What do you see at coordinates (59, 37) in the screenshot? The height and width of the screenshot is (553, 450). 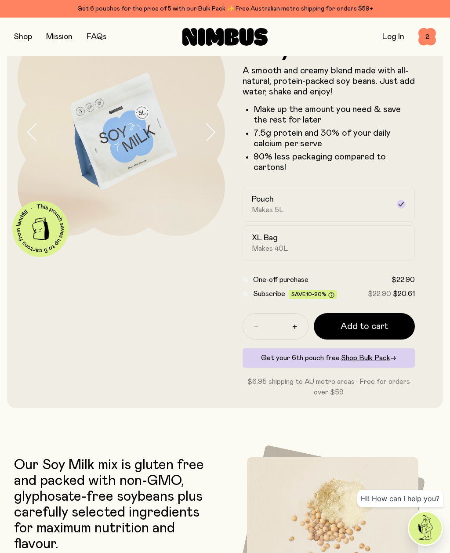 I see `a: Mission` at bounding box center [59, 37].